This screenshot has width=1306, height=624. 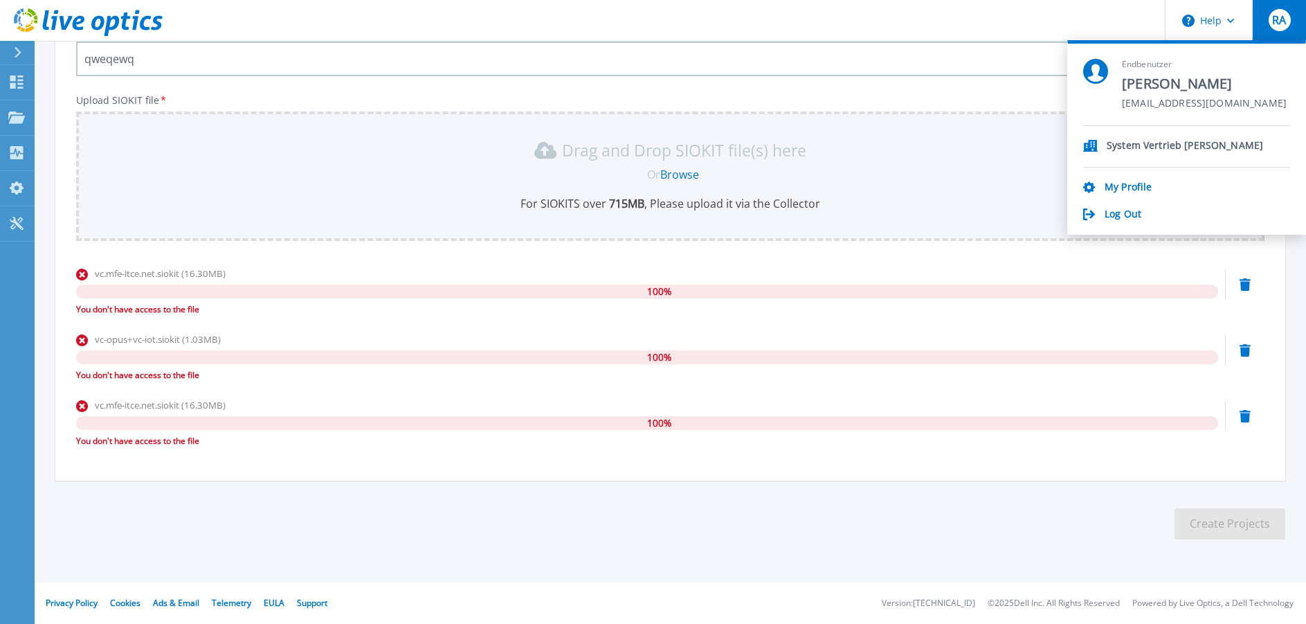 What do you see at coordinates (231, 602) in the screenshot?
I see `a: Telemetry` at bounding box center [231, 602].